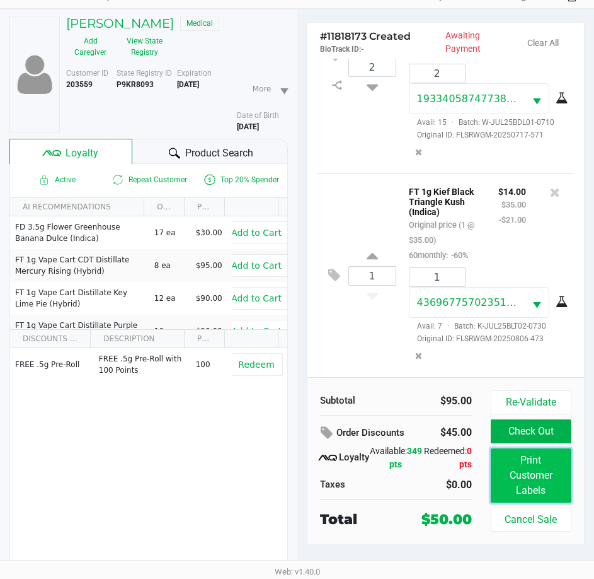 The width and height of the screenshot is (594, 579). What do you see at coordinates (142, 364) in the screenshot?
I see `td: FREE .5g Pre-Roll with 100 Points` at bounding box center [142, 364].